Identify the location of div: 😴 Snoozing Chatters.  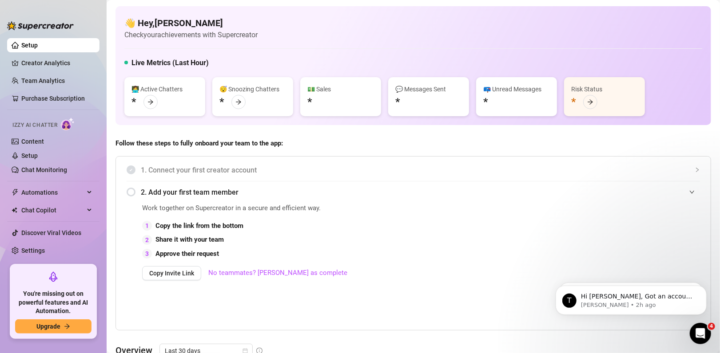
(253, 89).